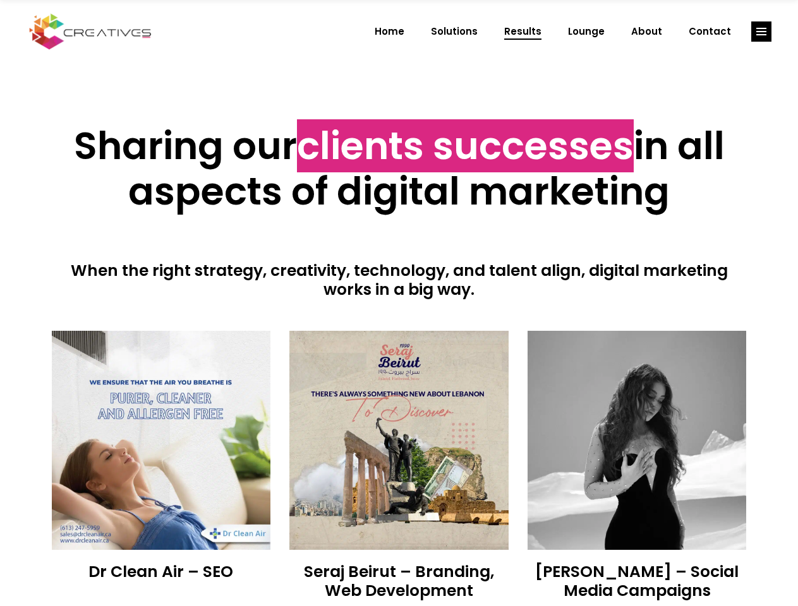 The width and height of the screenshot is (798, 606). What do you see at coordinates (399, 169) in the screenshot?
I see `h2: Sharing our in all aspects of digital marketing` at bounding box center [399, 169].